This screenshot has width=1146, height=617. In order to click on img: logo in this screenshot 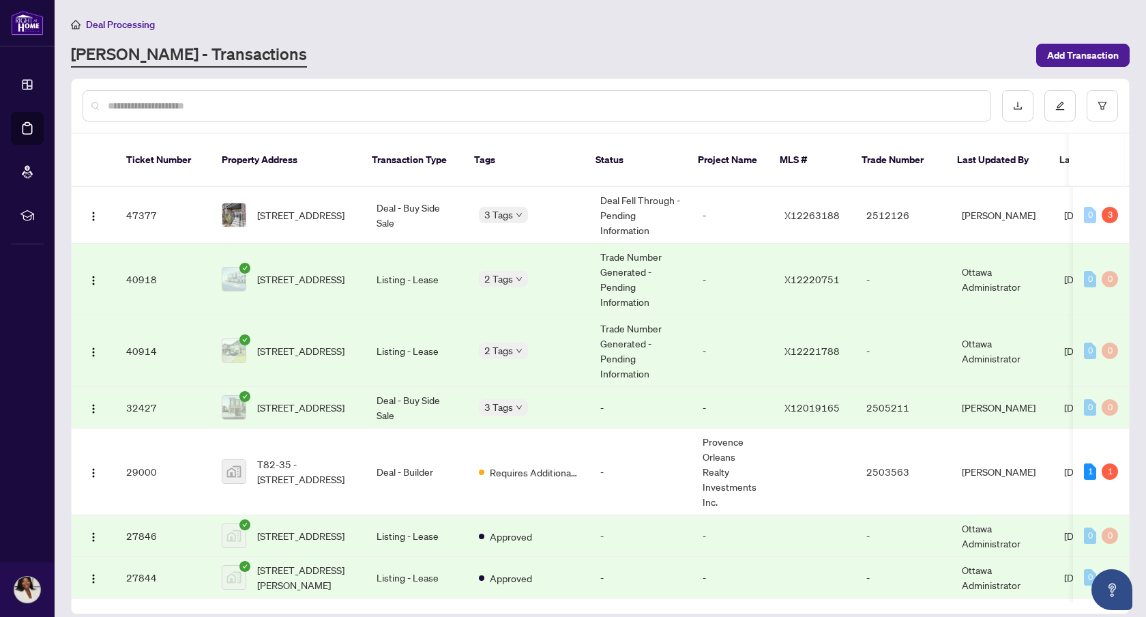, I will do `click(27, 23)`.